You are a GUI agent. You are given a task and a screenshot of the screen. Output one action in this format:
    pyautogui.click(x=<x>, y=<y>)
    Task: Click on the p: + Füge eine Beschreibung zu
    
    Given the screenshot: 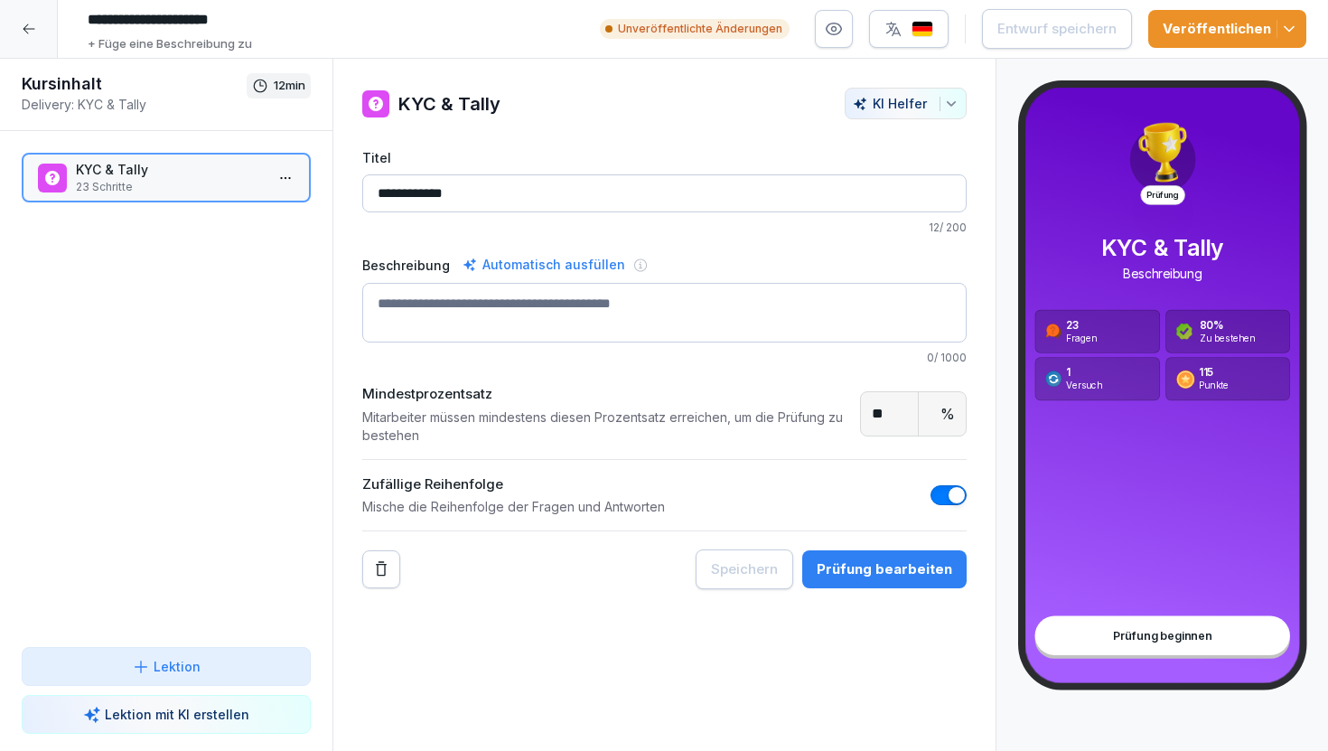 What is the action you would take?
    pyautogui.click(x=170, y=44)
    